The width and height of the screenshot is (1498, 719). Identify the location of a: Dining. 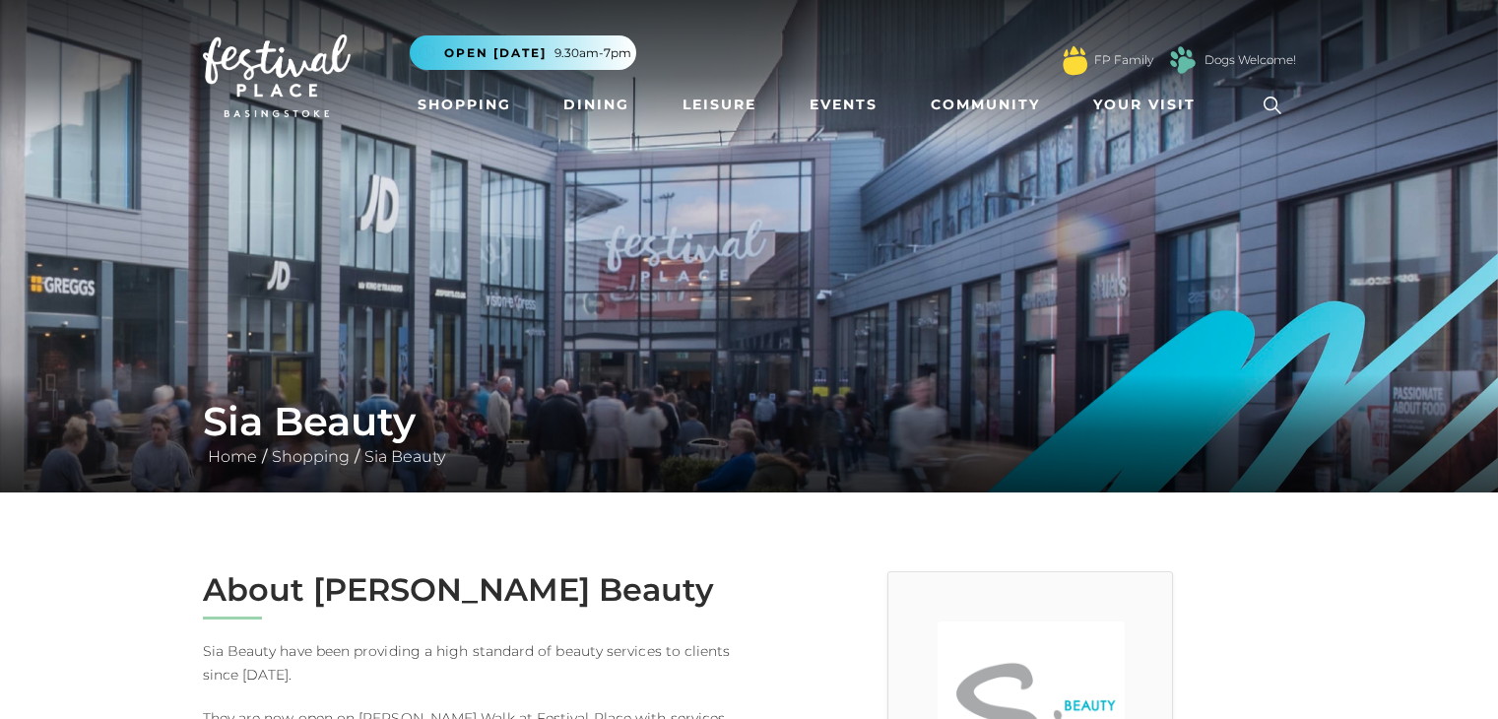
(596, 104).